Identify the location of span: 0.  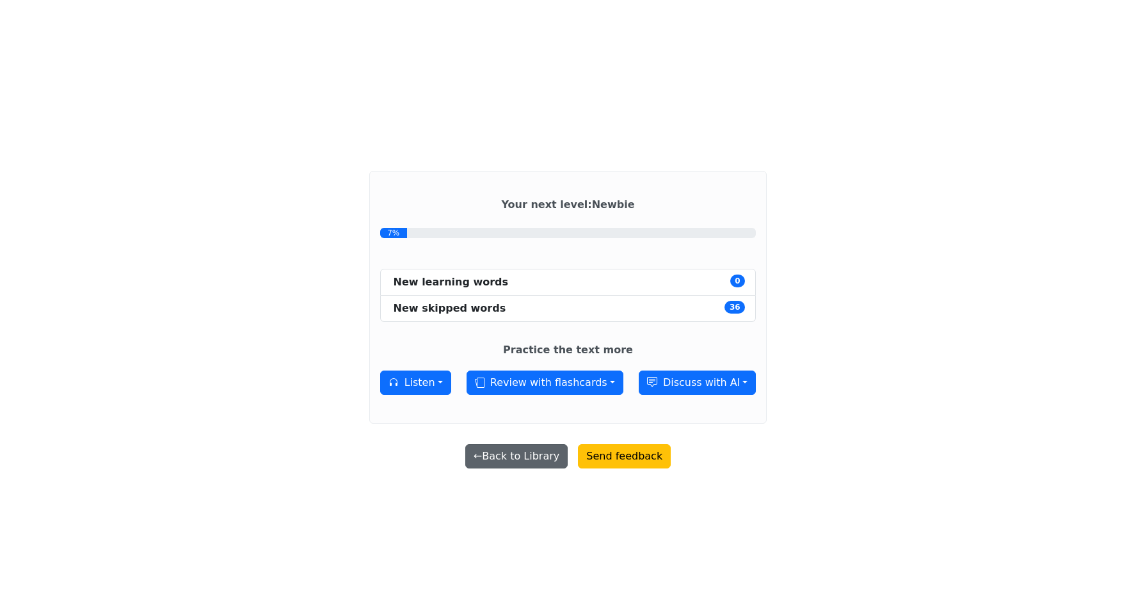
(738, 281).